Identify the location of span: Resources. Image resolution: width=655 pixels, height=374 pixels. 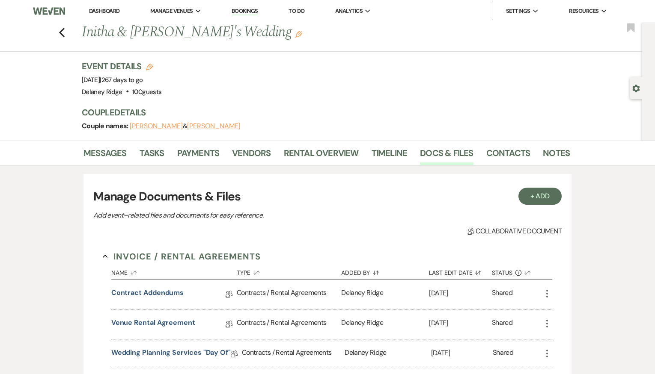
(583, 11).